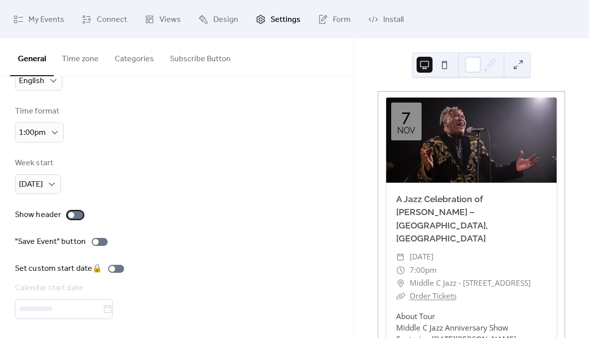 The height and width of the screenshot is (338, 589). What do you see at coordinates (218, 19) in the screenshot?
I see `a: Design` at bounding box center [218, 19].